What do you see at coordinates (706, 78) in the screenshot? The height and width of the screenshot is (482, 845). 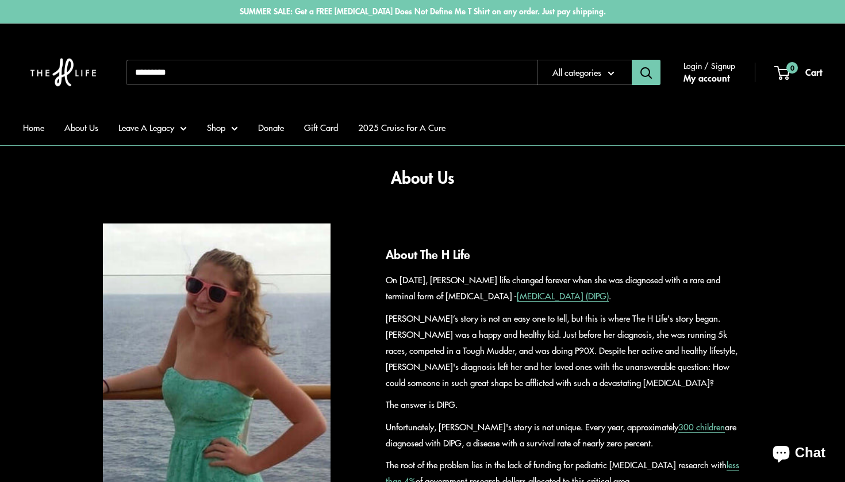 I see `a: My account` at bounding box center [706, 78].